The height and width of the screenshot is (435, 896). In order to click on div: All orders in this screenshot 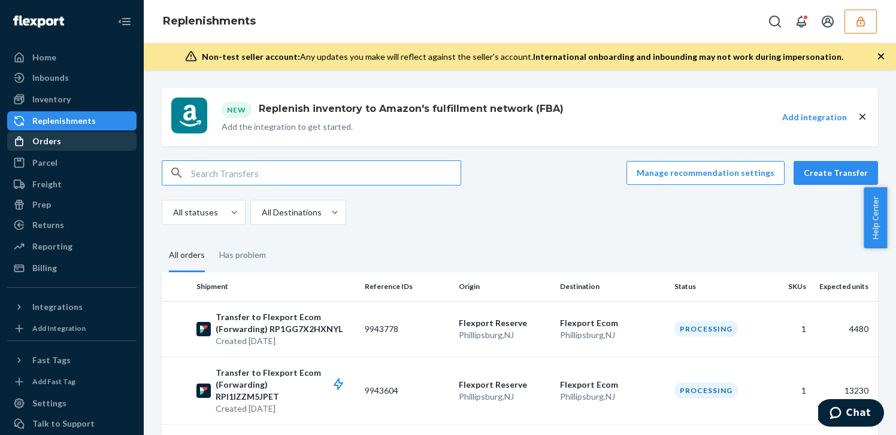, I will do `click(187, 256)`.